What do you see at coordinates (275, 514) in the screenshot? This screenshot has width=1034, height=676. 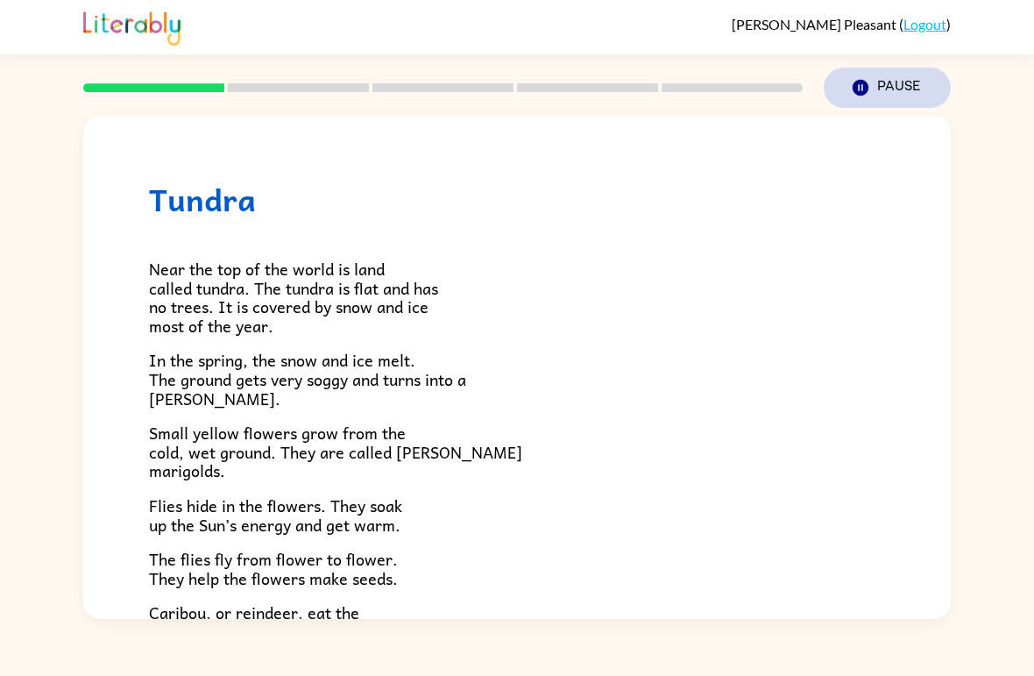 I see `span: Flies hide in the flowers. They soak up the Sun’s energy and get warm.` at bounding box center [275, 514].